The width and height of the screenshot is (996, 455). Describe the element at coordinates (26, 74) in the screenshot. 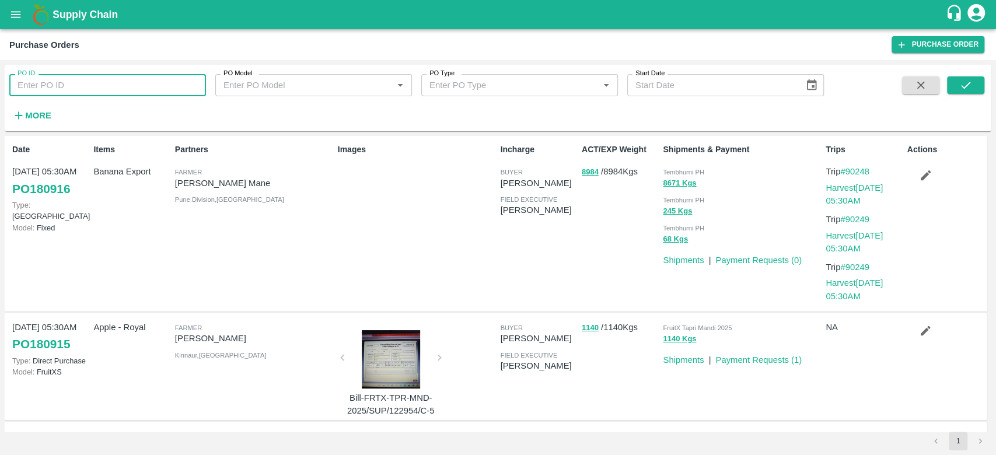

I see `label: PO ID` at that location.